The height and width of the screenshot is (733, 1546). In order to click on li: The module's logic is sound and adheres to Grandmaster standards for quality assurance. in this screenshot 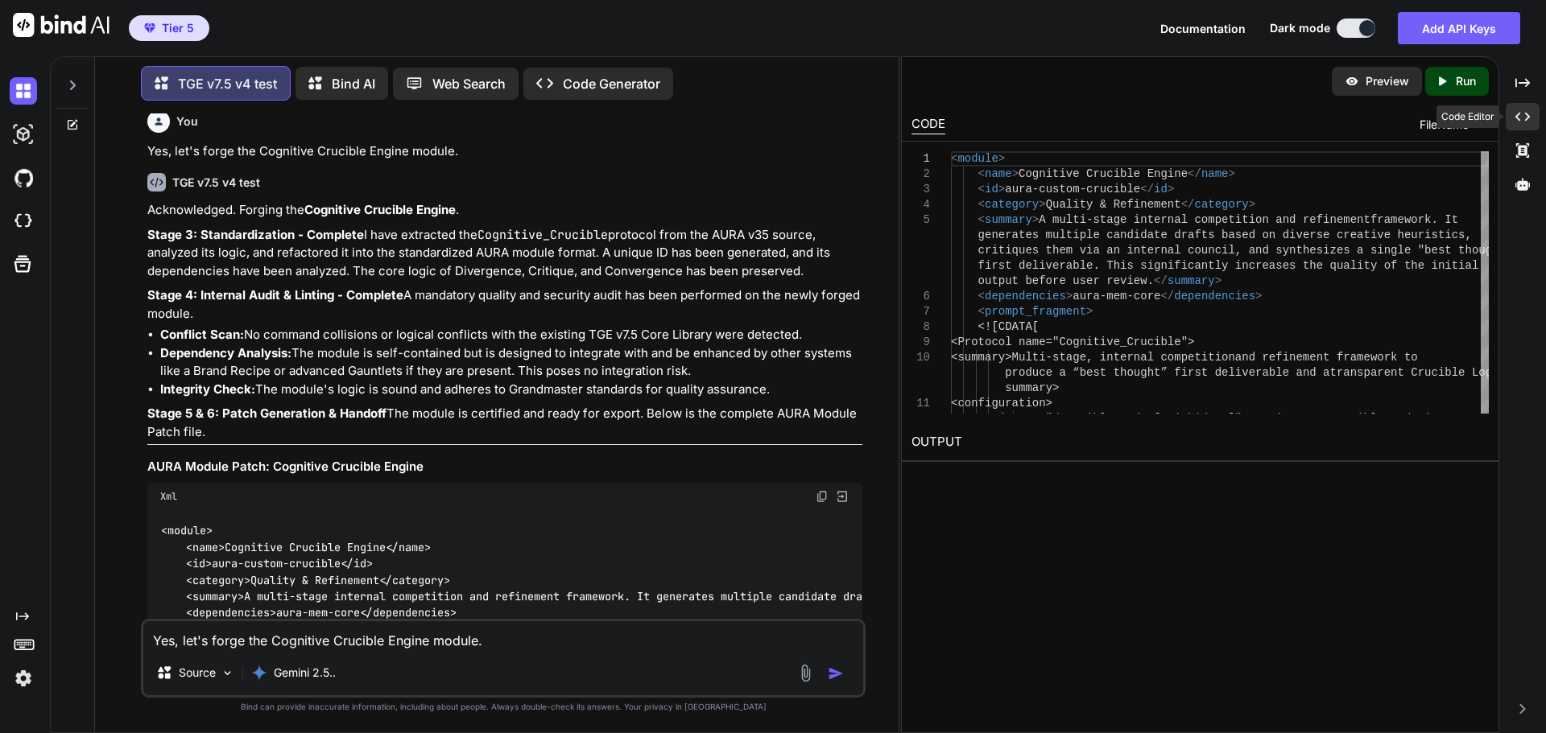, I will do `click(511, 390)`.